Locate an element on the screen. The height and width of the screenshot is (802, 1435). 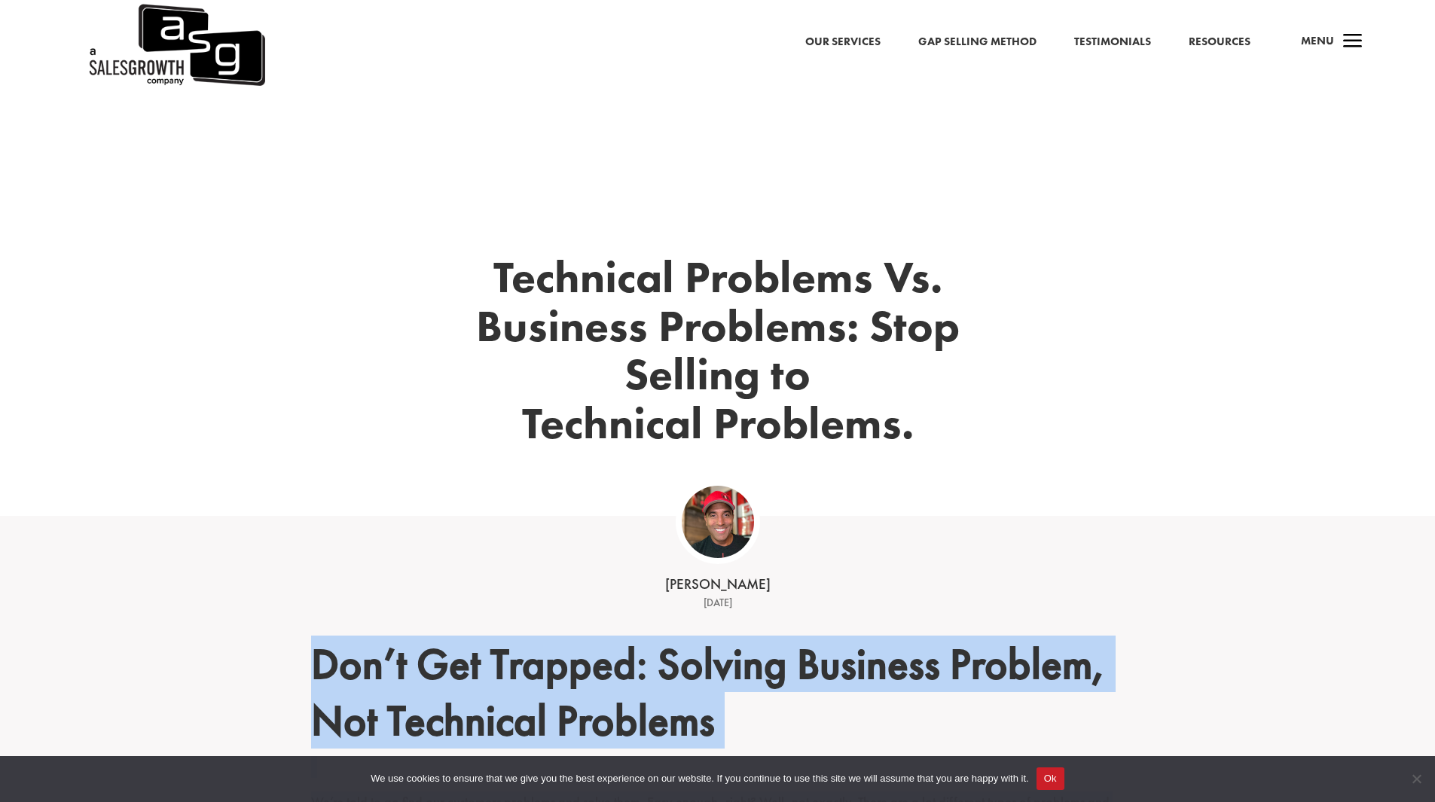
h1: Technical Problems Vs. Business Problems: Stop Selling to Technical Problems. is located at coordinates (718, 354).